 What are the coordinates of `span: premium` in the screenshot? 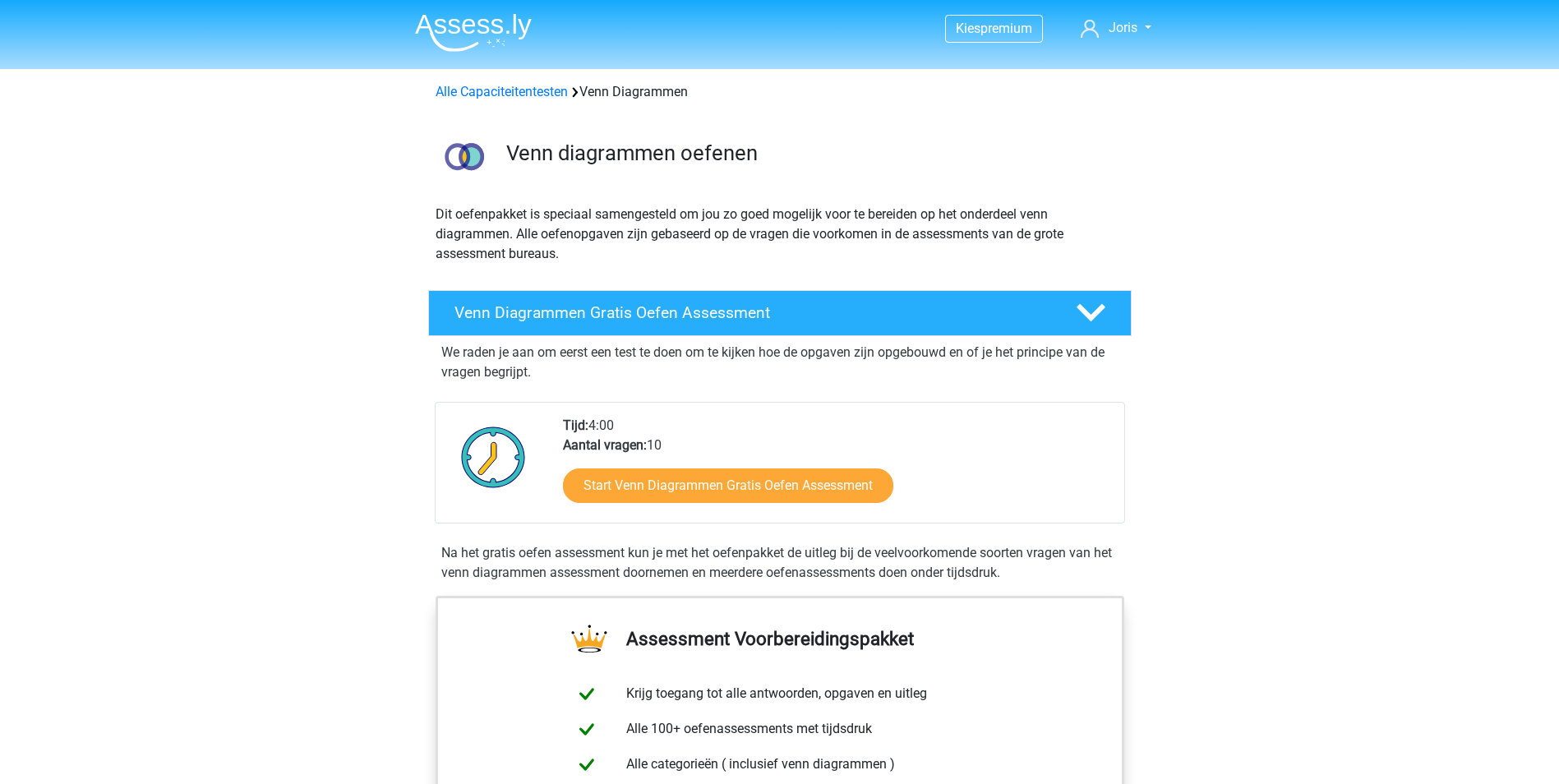 It's located at (1006, 28).